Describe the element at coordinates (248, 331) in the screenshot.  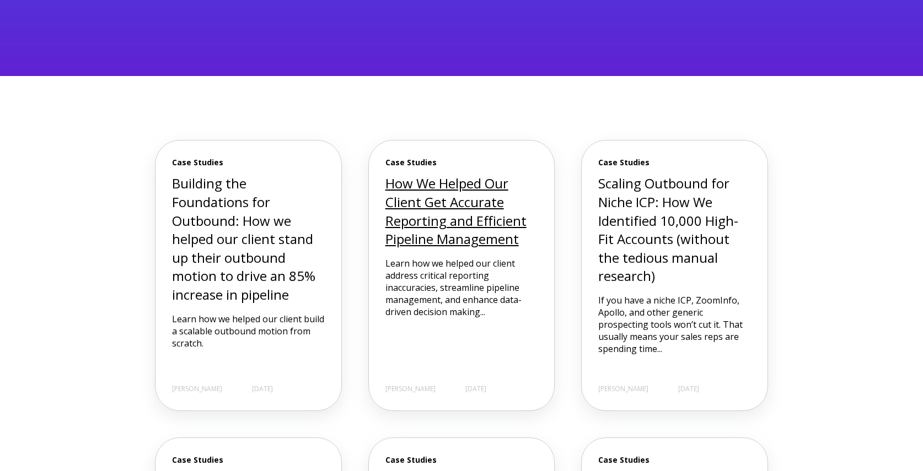
I see `p: Learn how we helped our client build a scalable outbound motion from scratch.` at that location.